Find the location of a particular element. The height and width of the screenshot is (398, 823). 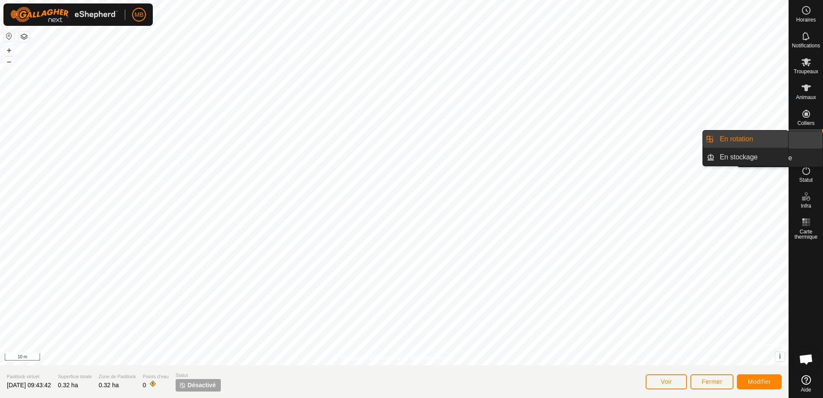

button: Voir is located at coordinates (666, 381).